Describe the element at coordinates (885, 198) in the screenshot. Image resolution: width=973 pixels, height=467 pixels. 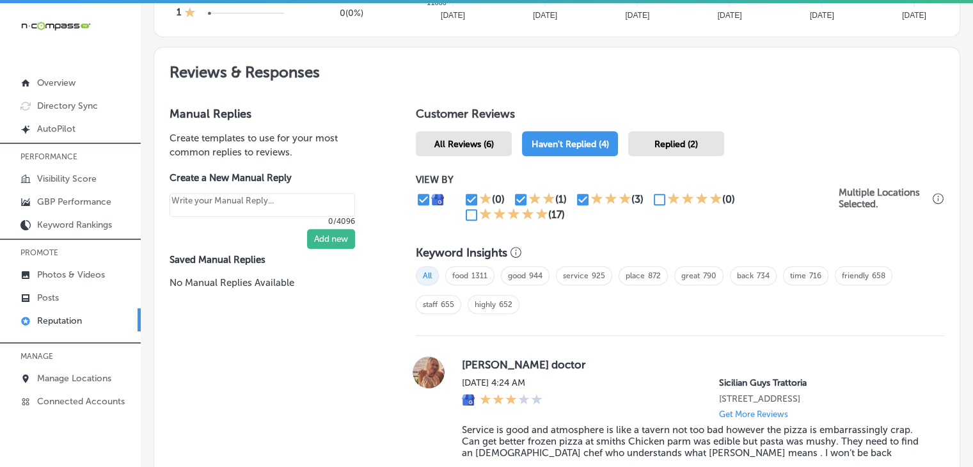
I see `p: Multiple Locations Selected.` at that location.